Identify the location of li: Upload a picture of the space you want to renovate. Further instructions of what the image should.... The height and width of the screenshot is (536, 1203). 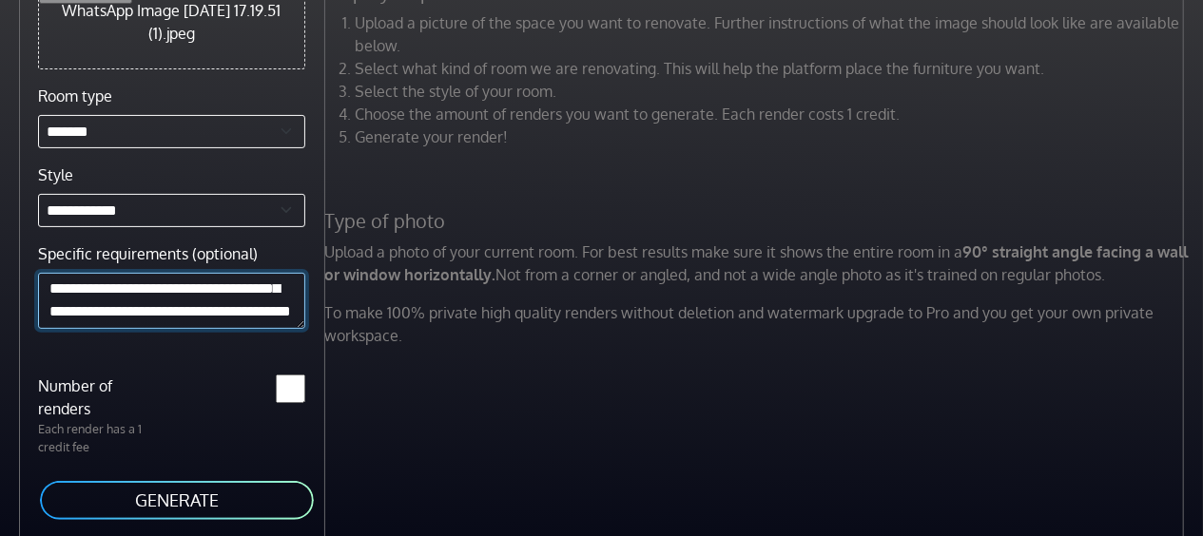
(772, 34).